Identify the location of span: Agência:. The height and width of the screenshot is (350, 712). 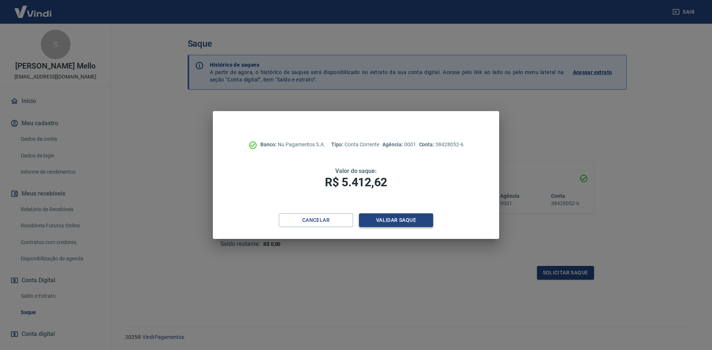
(393, 145).